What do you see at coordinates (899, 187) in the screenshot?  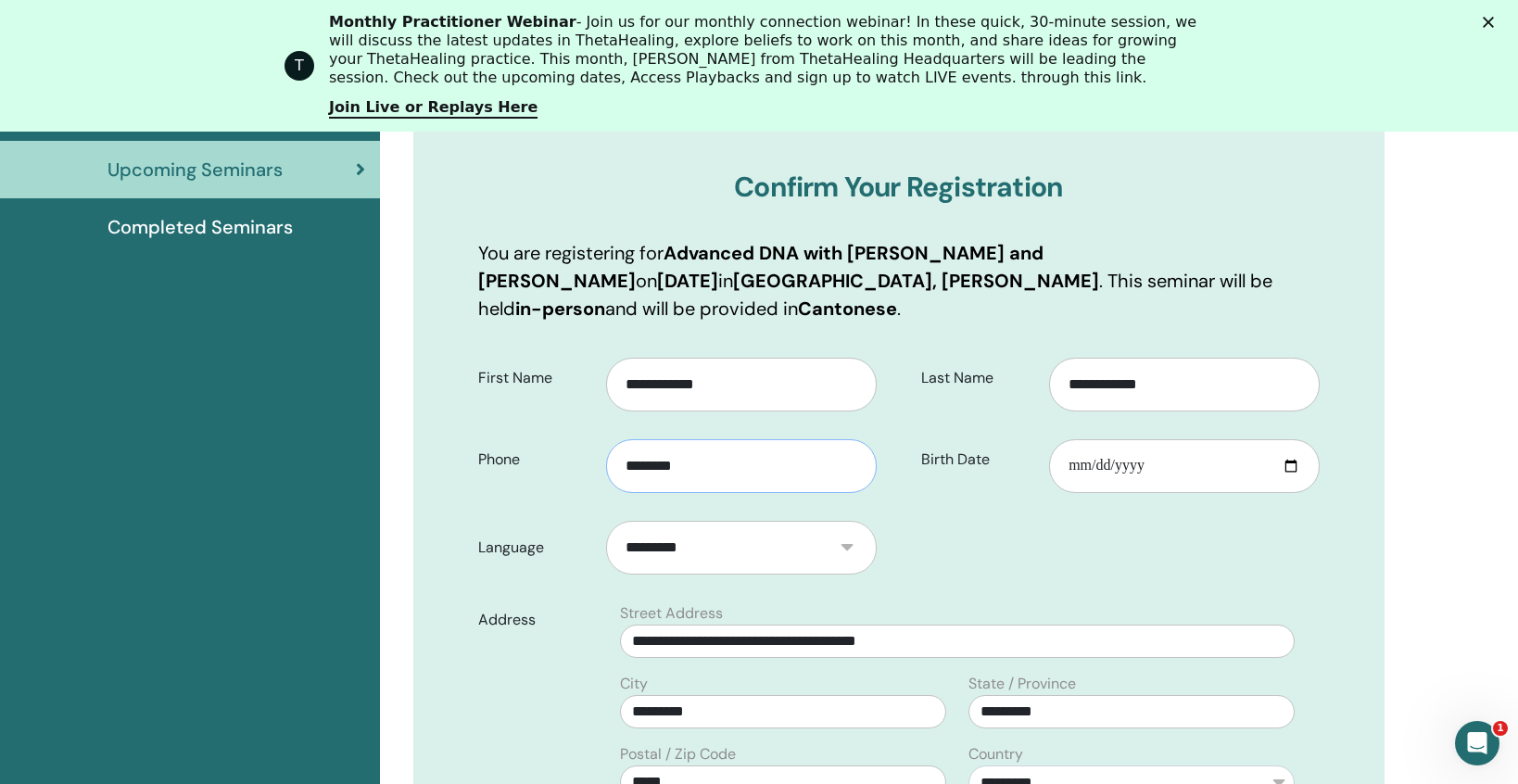 I see `h3: Confirm Your Registration` at bounding box center [899, 187].